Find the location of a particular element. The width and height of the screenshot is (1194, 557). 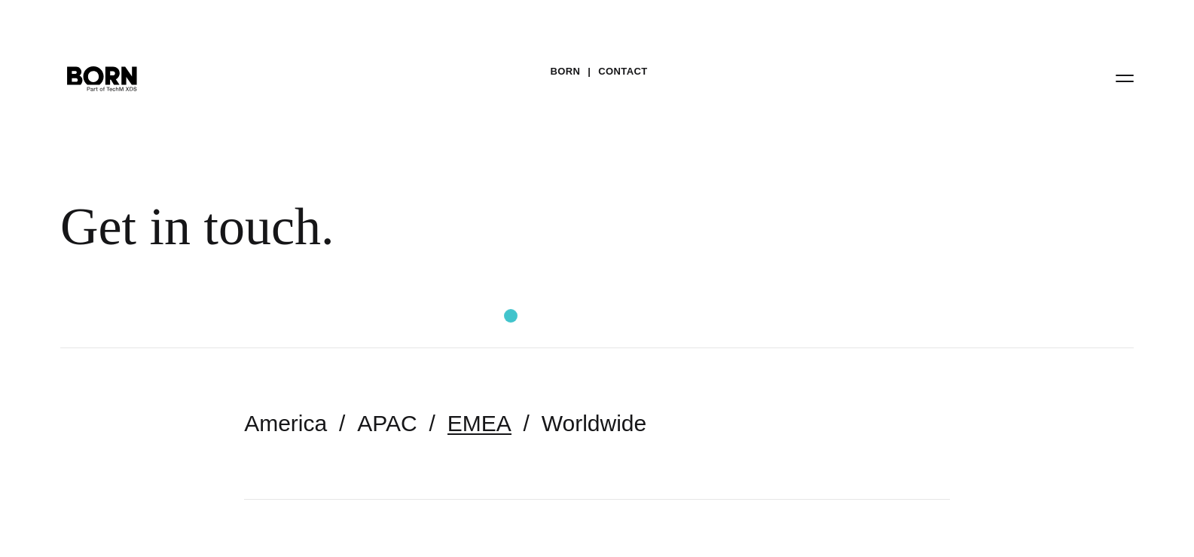

a: Worldwide is located at coordinates (595, 423).